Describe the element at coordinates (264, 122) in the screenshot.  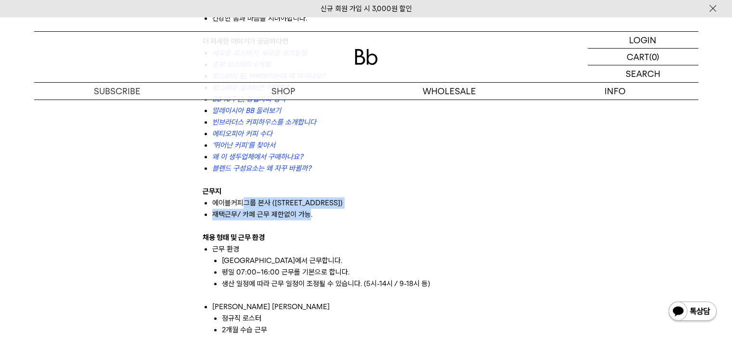
I see `a: 빈브라더스 커피하우스를 소개합니다` at that location.